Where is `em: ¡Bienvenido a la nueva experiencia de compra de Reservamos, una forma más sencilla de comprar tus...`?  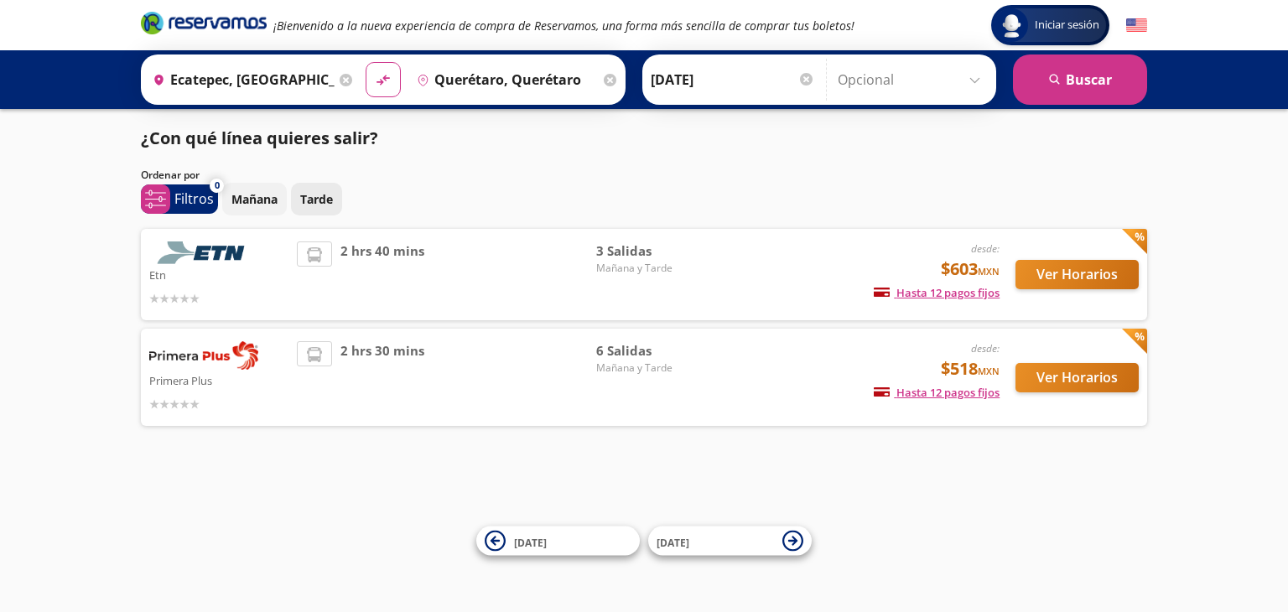
em: ¡Bienvenido a la nueva experiencia de compra de Reservamos, una forma más sencilla de comprar tus... is located at coordinates (564, 25).